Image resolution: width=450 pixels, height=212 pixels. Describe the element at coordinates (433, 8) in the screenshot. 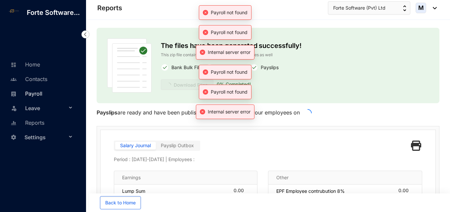

I see `img: dropdown-black.8e83cc76930a90b1a4fdb6d089b7bf3a.svg` at that location.